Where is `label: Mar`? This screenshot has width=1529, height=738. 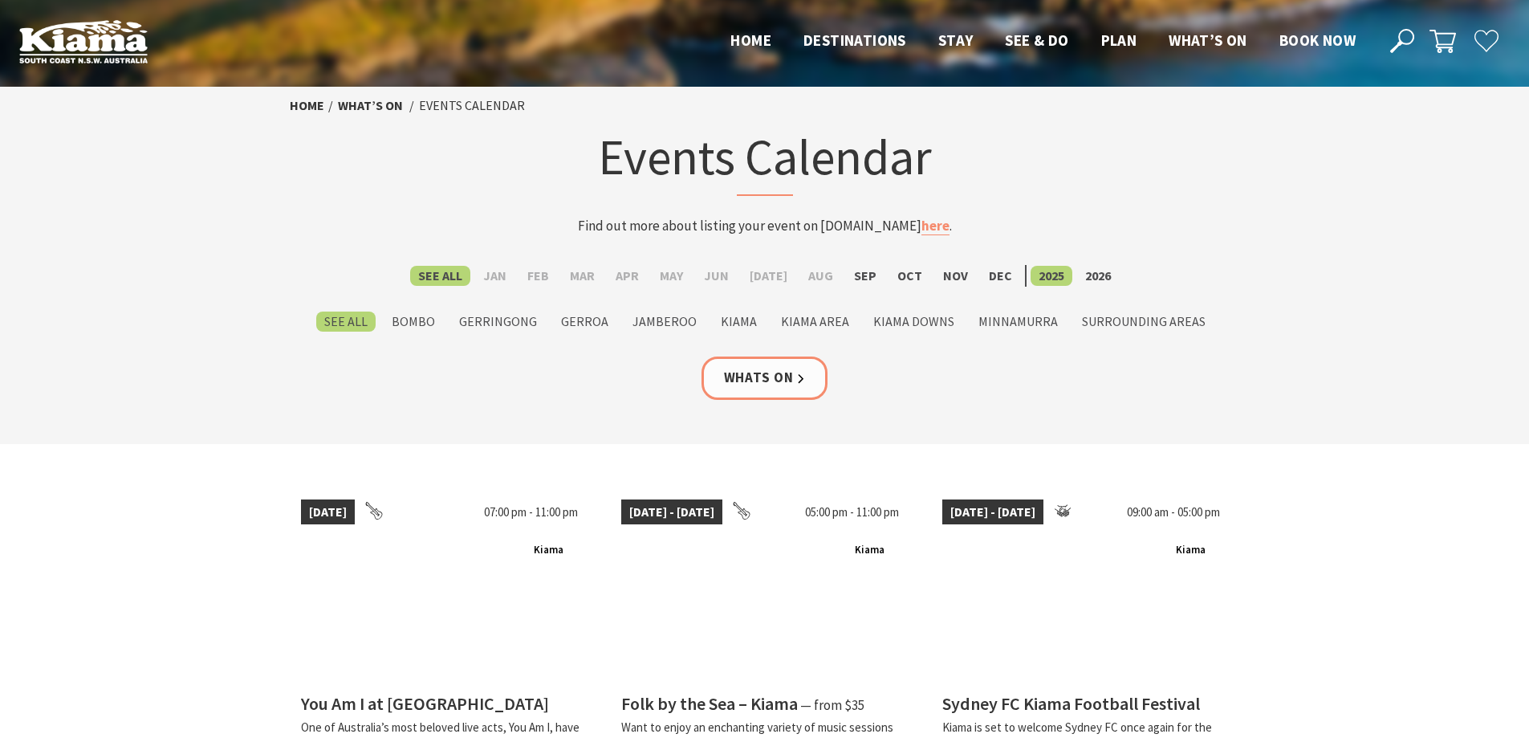 label: Mar is located at coordinates (582, 275).